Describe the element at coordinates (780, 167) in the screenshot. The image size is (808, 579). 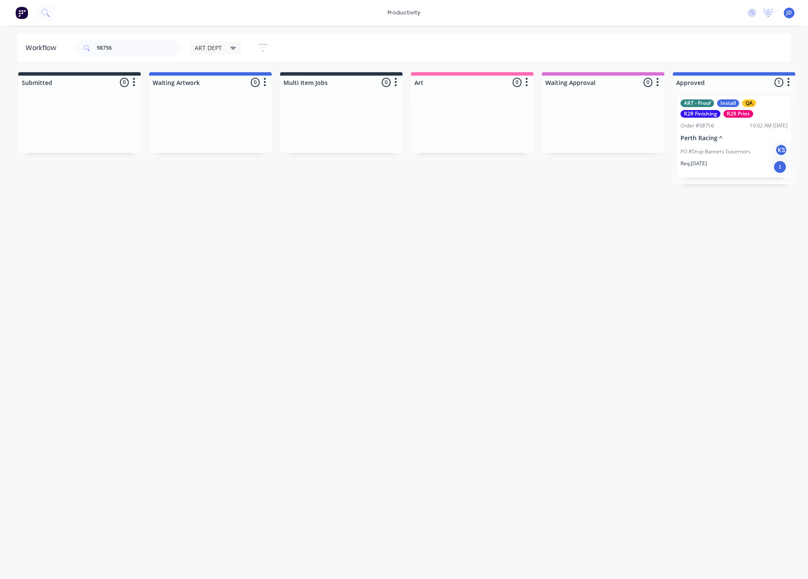
I see `div: I` at that location.